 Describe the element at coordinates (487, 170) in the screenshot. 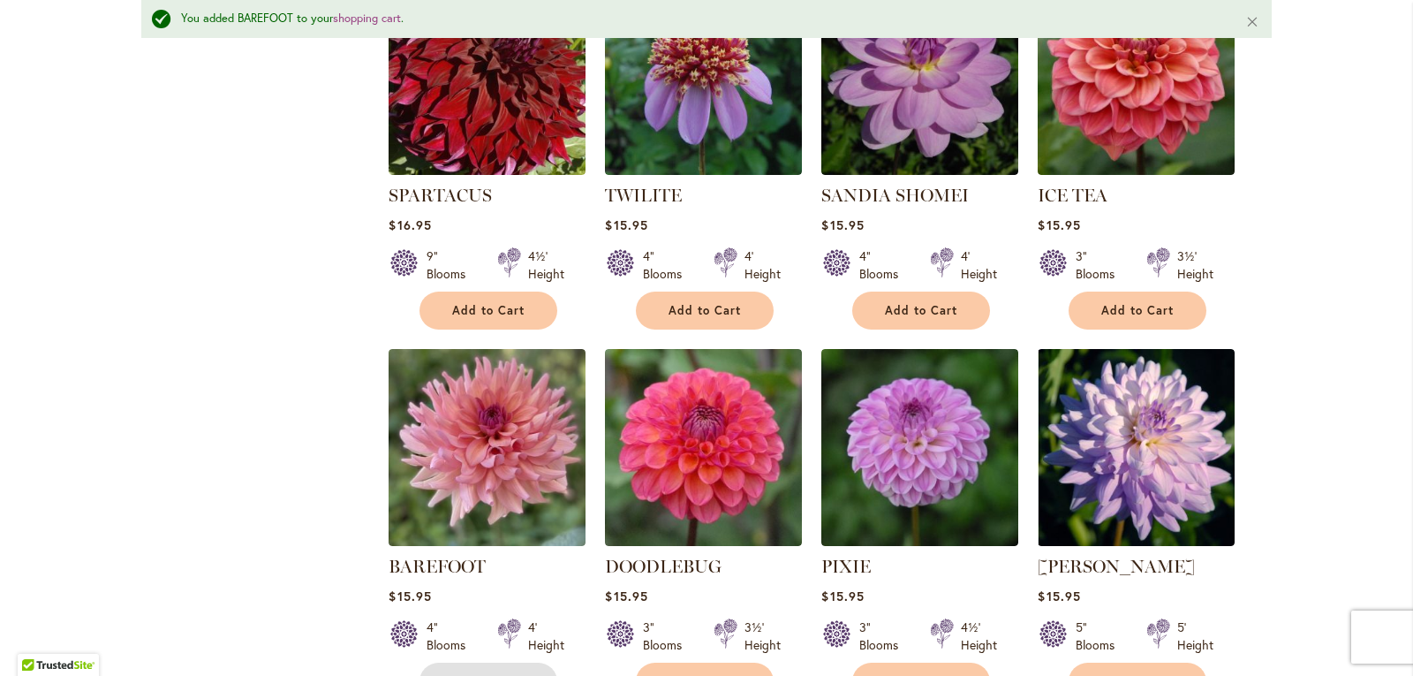

I see `a: Spartacus` at that location.